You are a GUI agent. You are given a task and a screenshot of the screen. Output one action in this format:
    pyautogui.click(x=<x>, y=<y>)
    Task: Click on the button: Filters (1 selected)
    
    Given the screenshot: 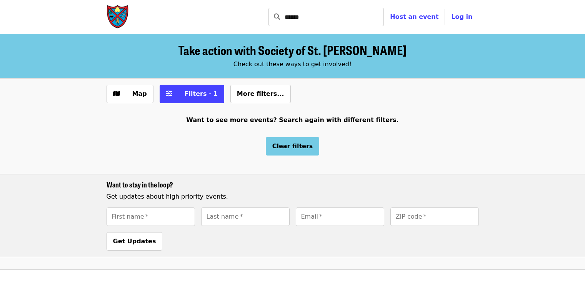 What is the action you would take?
    pyautogui.click(x=192, y=94)
    